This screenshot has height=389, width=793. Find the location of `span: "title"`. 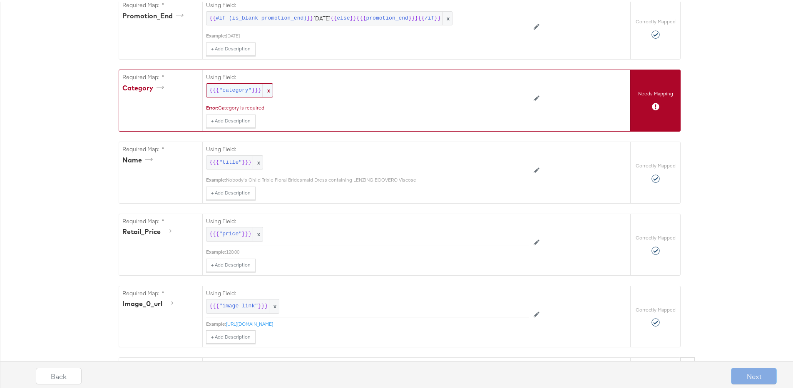

span: "title" is located at coordinates (230, 161).